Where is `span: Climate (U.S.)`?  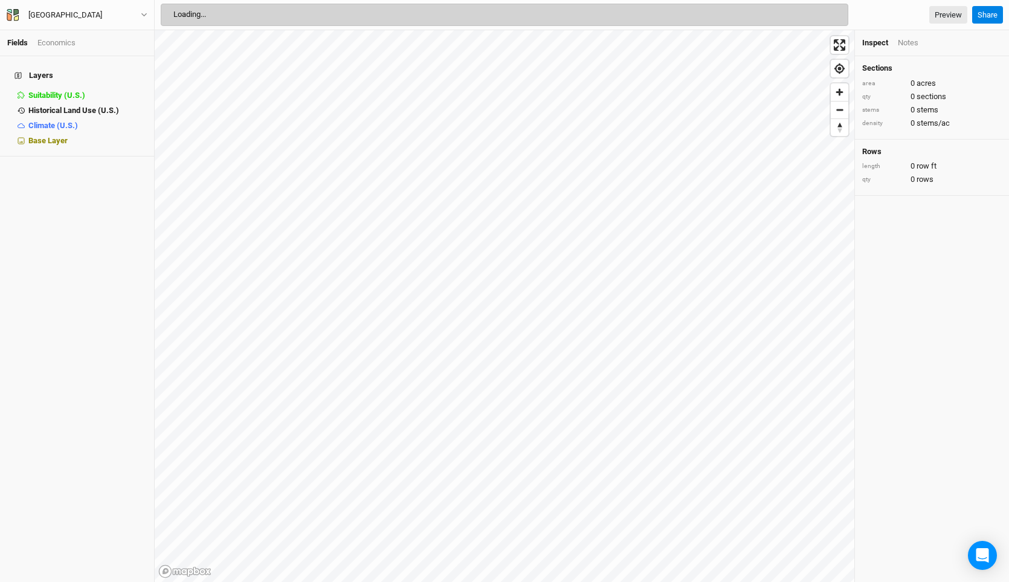 span: Climate (U.S.) is located at coordinates (53, 125).